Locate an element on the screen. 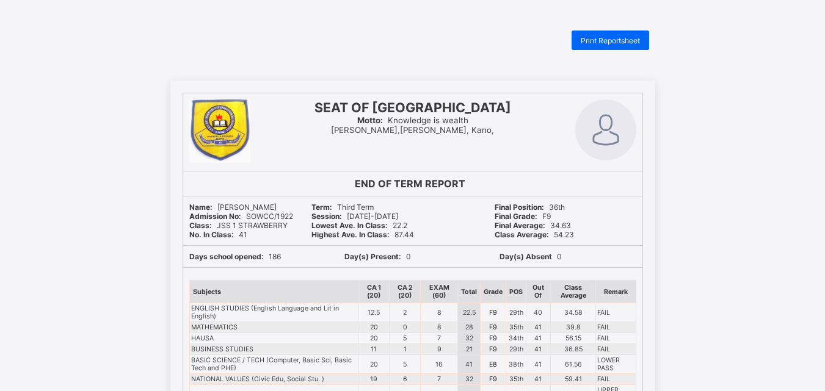  b: Class Average: is located at coordinates (521, 234).